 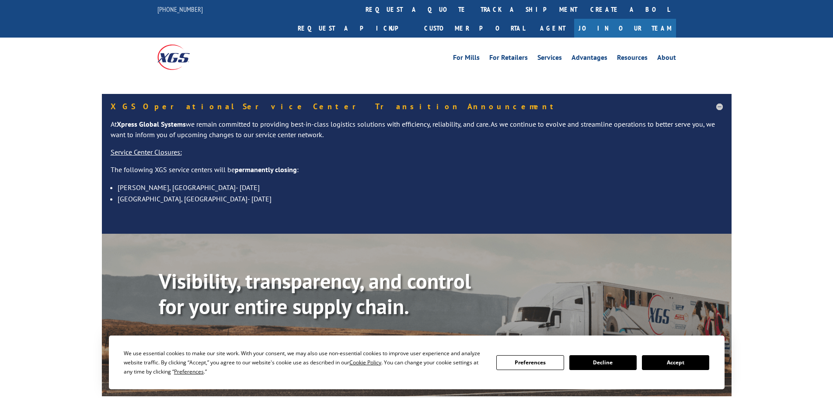 What do you see at coordinates (146, 152) in the screenshot?
I see `u: Service Center Closures:` at bounding box center [146, 152].